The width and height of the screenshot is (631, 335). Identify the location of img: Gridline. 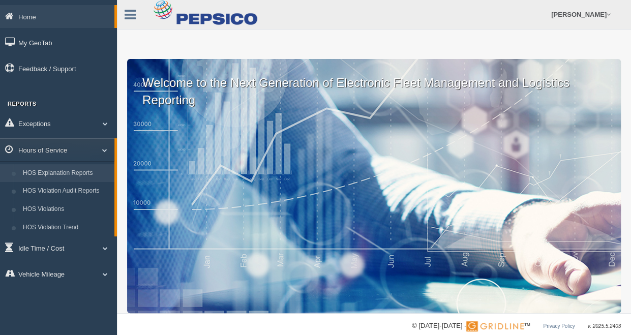
(495, 326).